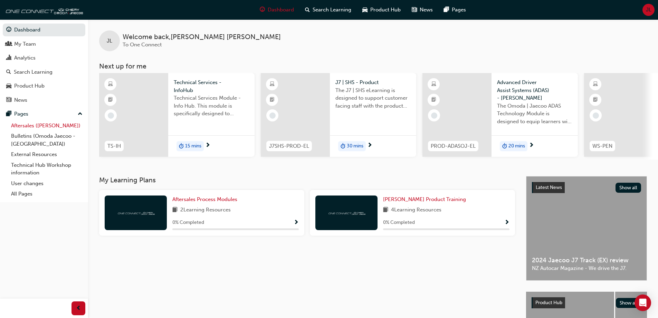  I want to click on div: Analytics, so click(25, 58).